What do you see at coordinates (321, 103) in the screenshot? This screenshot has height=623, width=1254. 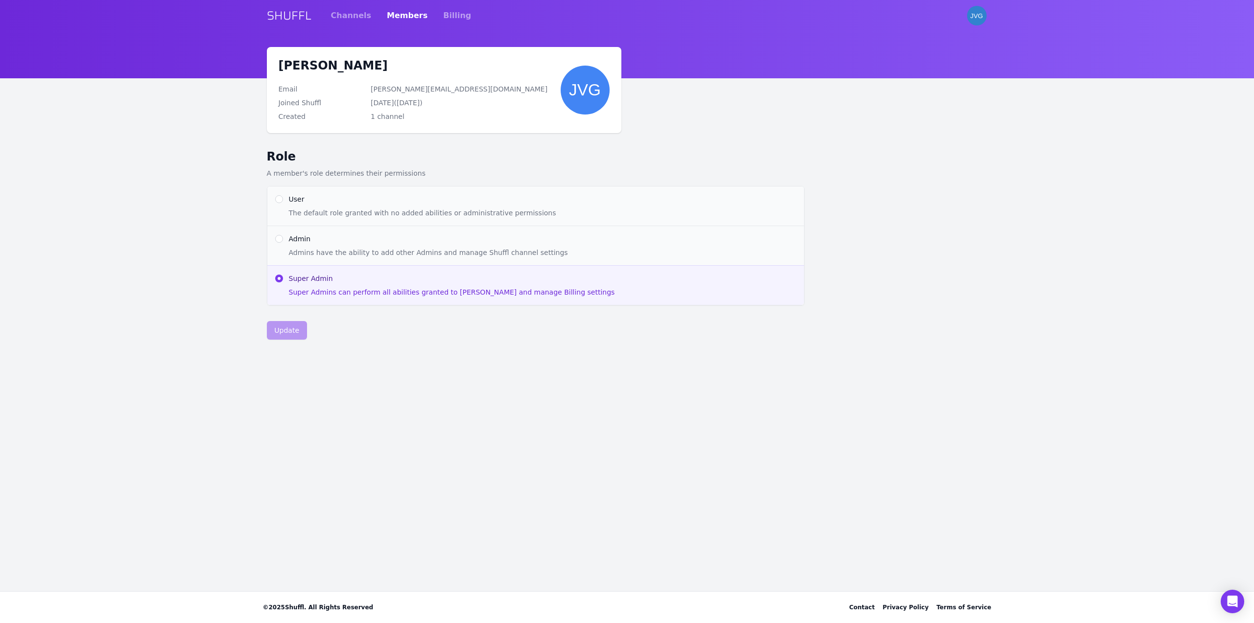 I see `dt: Joined Shuffl` at bounding box center [321, 103].